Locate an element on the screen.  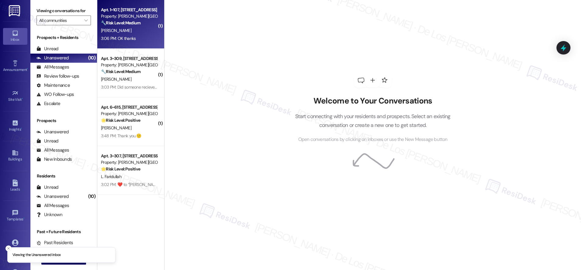
span: L. Faridullah is located at coordinates (111, 176).